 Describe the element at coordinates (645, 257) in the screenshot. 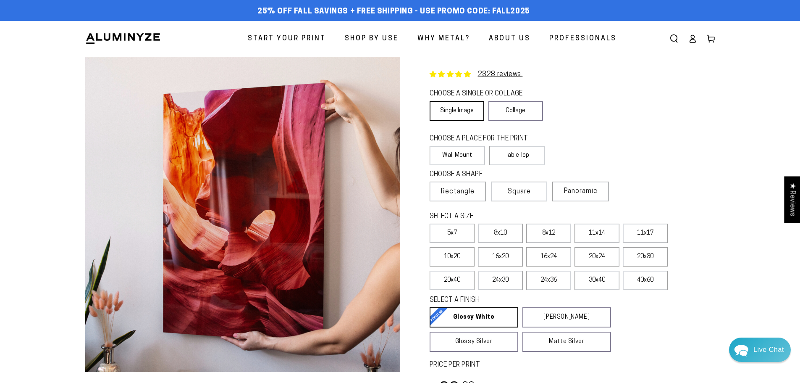

I see `label: 20x30` at that location.